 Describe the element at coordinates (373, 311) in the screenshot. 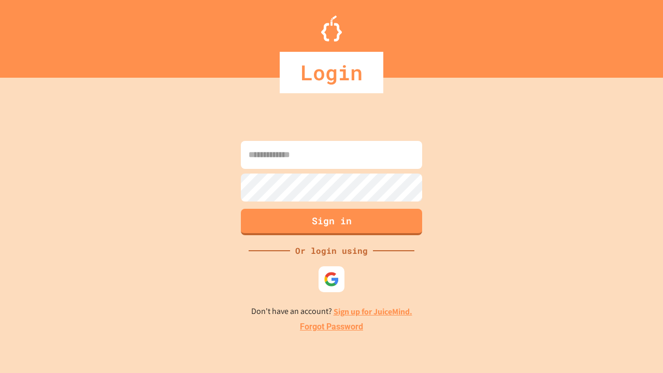

I see `a: Sign up for JuiceMind.` at that location.